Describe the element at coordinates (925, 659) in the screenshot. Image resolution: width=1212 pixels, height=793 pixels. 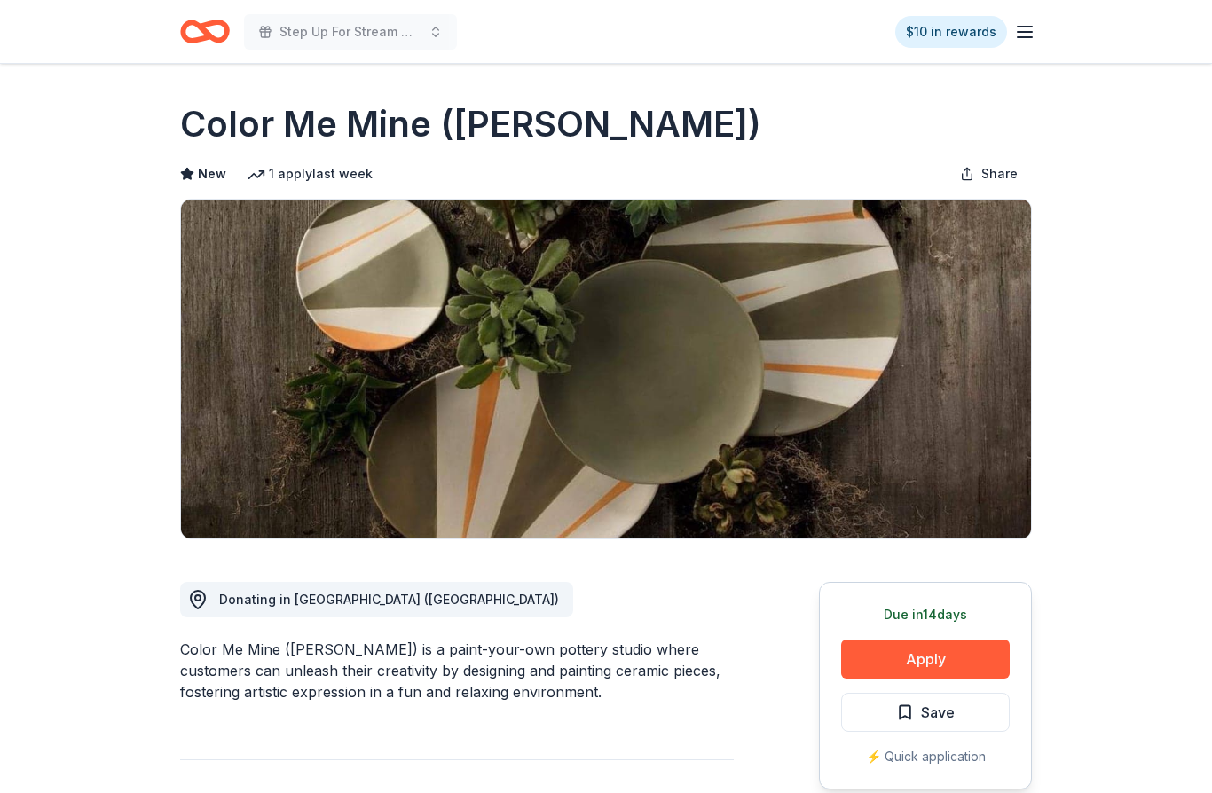
I see `button: Apply` at that location.